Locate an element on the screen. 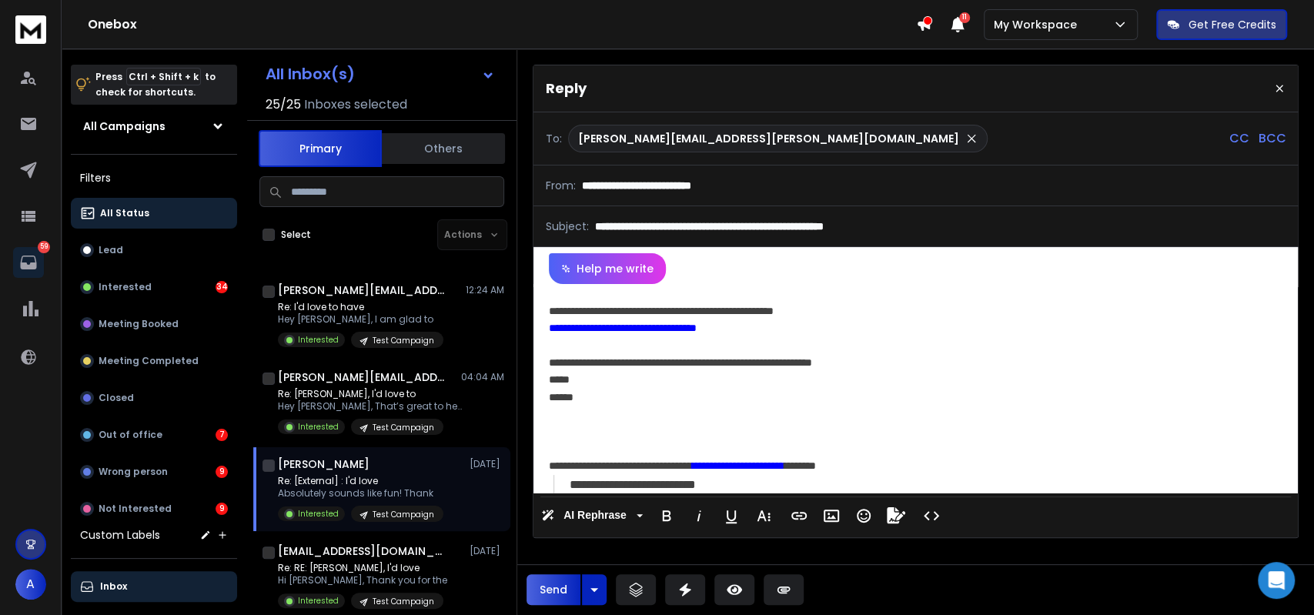 The image size is (1314, 615). p: To: is located at coordinates (554, 139).